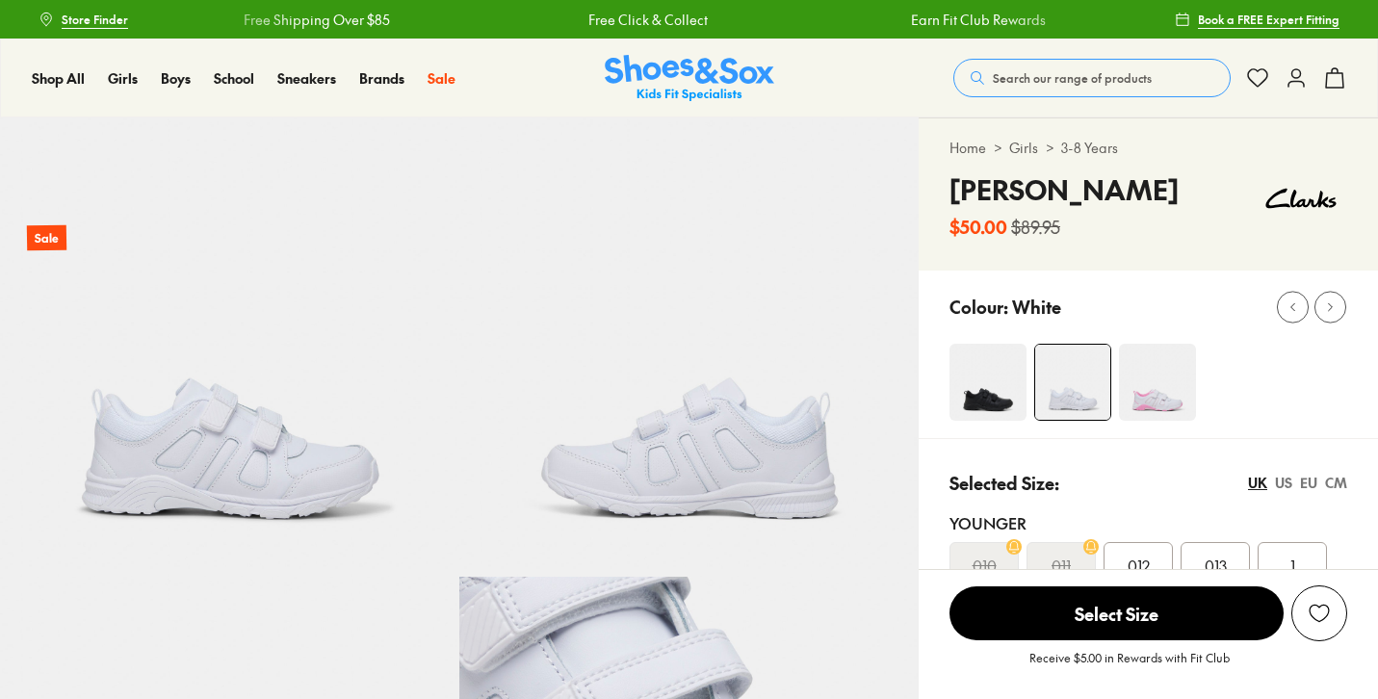  Describe the element at coordinates (968, 147) in the screenshot. I see `a: Home` at that location.